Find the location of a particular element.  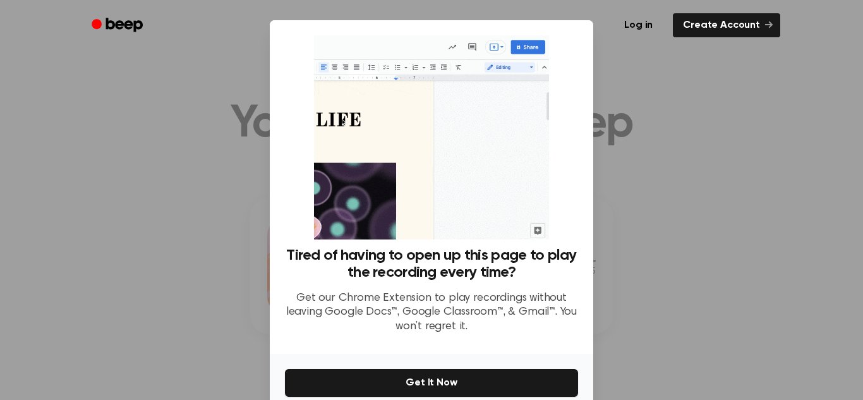

p: Get our Chrome Extension to play recordings without leaving Google Docs™, Google Classroom™, & Gm... is located at coordinates (431, 313).